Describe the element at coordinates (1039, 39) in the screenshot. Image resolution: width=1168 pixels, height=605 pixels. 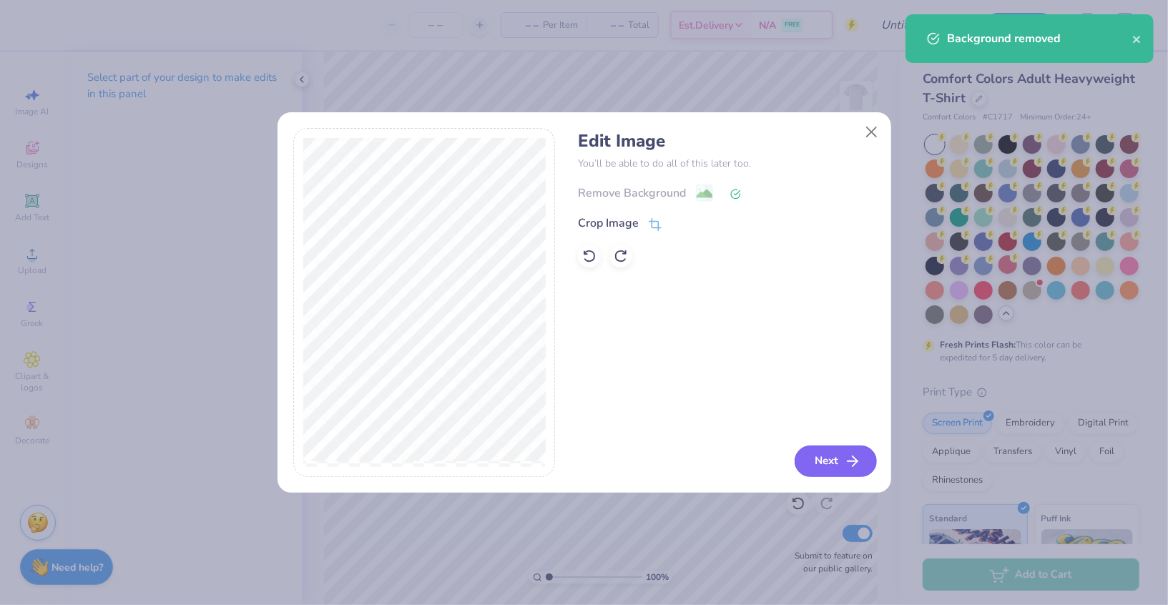
I see `div: Background removed` at that location.